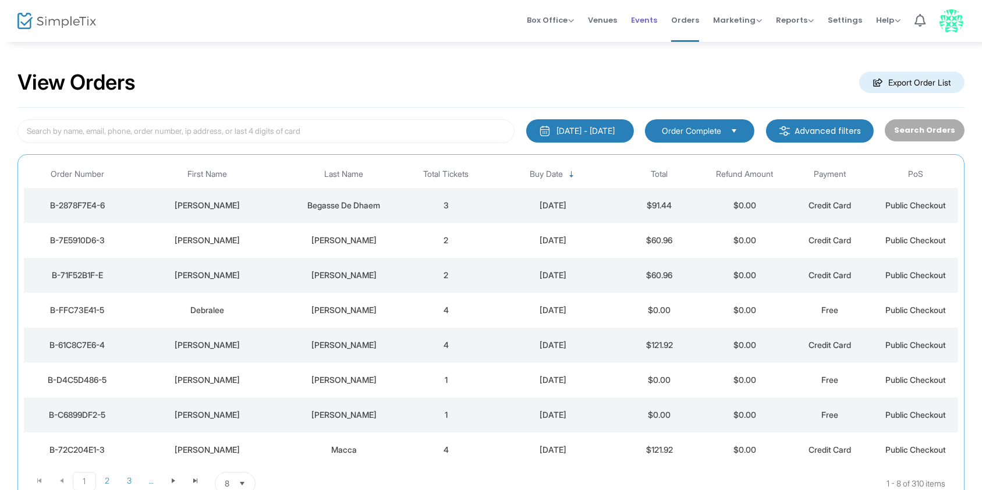  What do you see at coordinates (572, 175) in the screenshot?
I see `span: Sortable` at bounding box center [572, 175].